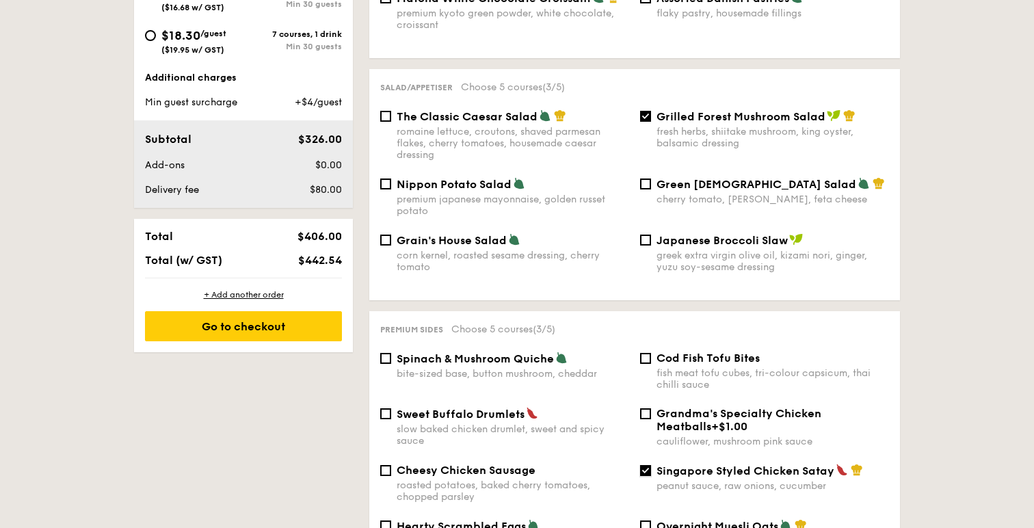  What do you see at coordinates (150, 36) in the screenshot?
I see `input: $18.30/guest($19.95 w/ GST)7 courses, 1 drinkMin 30 guests` at bounding box center [150, 36].